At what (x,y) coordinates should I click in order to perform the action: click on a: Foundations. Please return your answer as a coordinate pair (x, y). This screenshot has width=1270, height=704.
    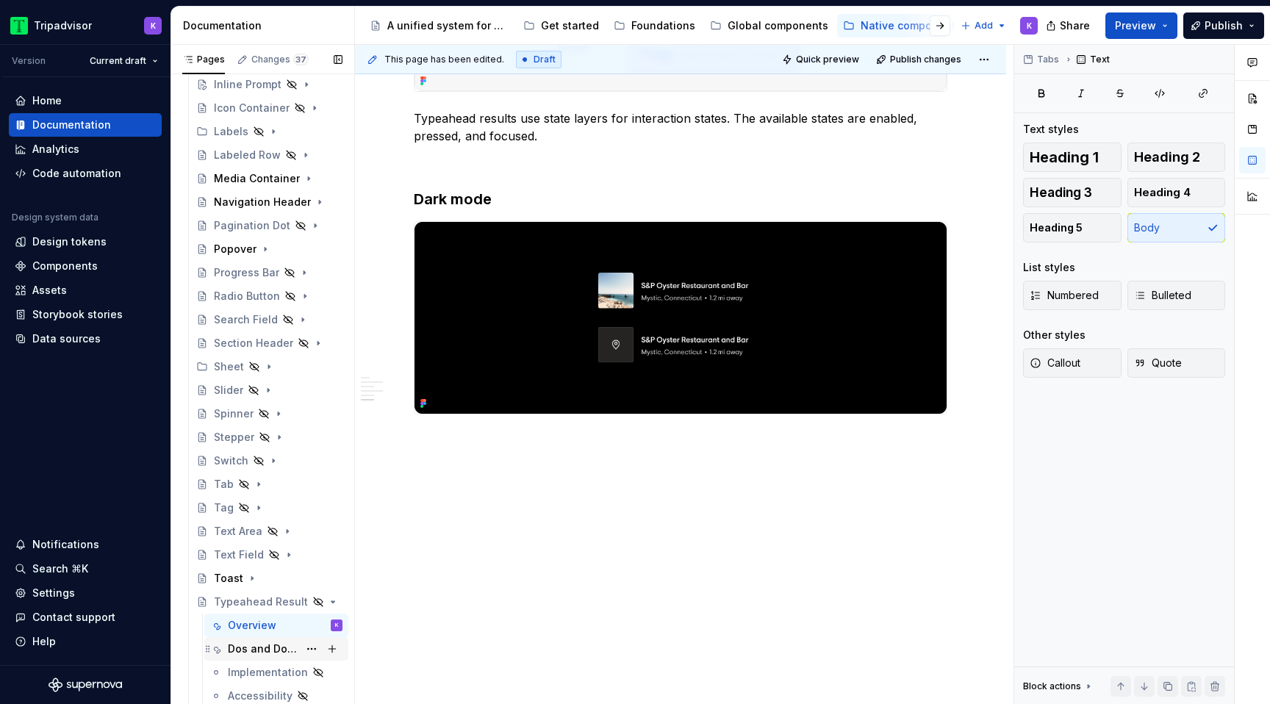
    Looking at the image, I should click on (654, 26).